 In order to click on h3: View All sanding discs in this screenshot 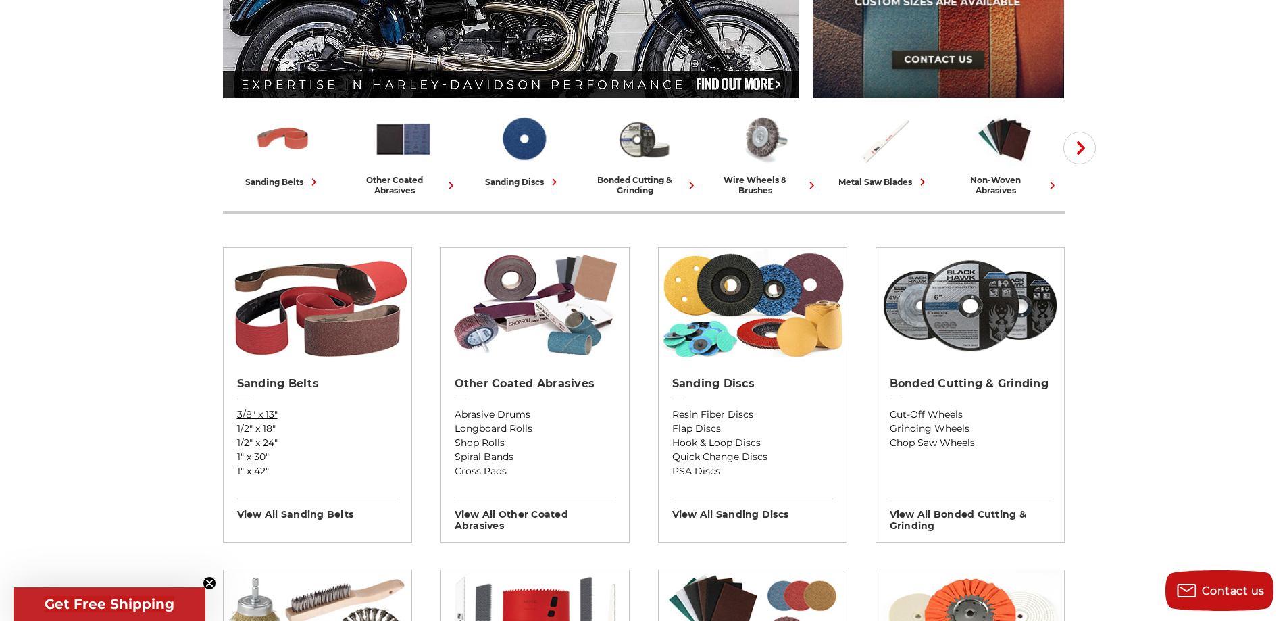, I will do `click(753, 509)`.